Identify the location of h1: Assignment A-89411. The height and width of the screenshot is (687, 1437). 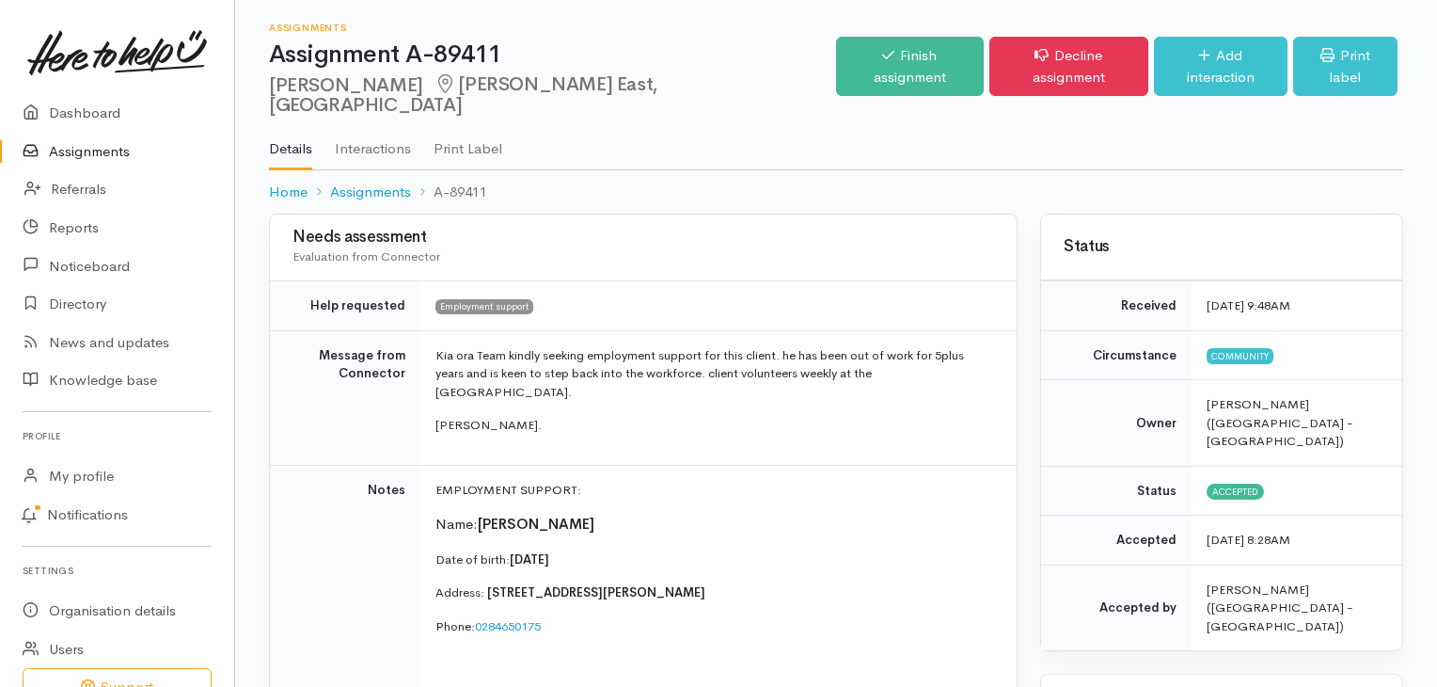
(552, 55).